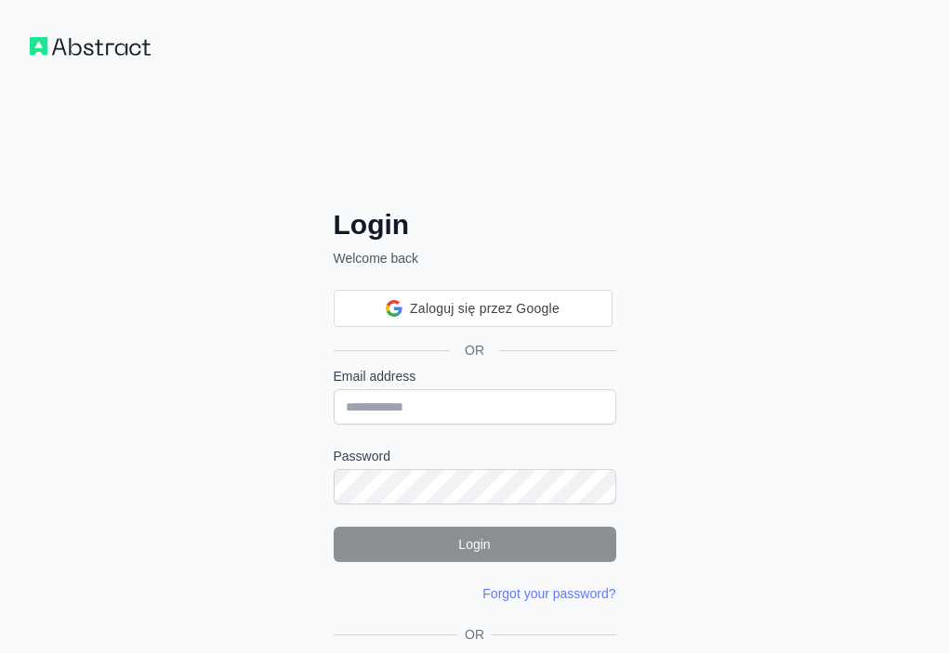 This screenshot has height=653, width=949. I want to click on span: Zaloguj się przez Google, so click(484, 308).